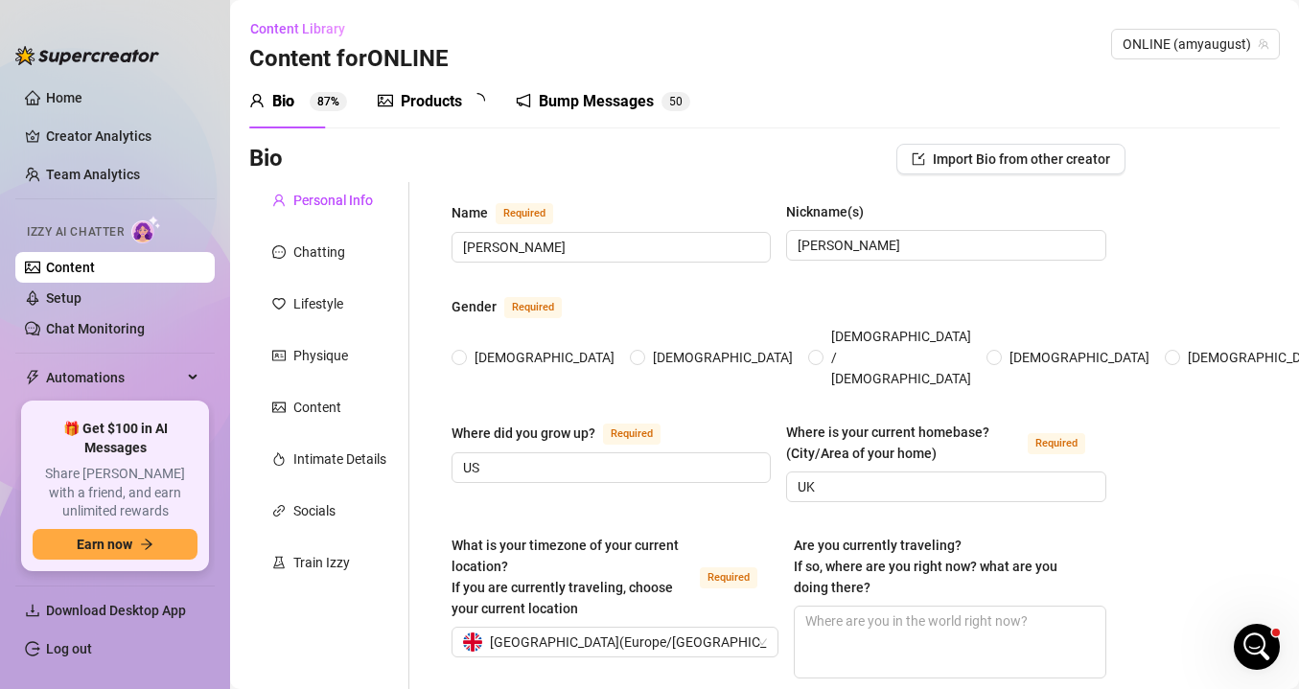 This screenshot has height=689, width=1299. What do you see at coordinates (165, 234) in the screenshot?
I see `div: We're always learning and improving, and your feedback means a lot to us! 💬 Just let us know what...` at bounding box center [165, 234].